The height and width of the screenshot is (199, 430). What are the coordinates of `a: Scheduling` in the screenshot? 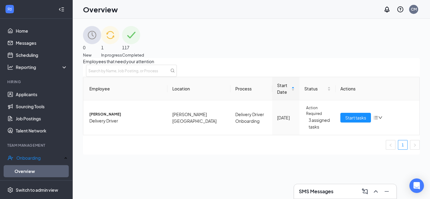 It's located at (41, 55).